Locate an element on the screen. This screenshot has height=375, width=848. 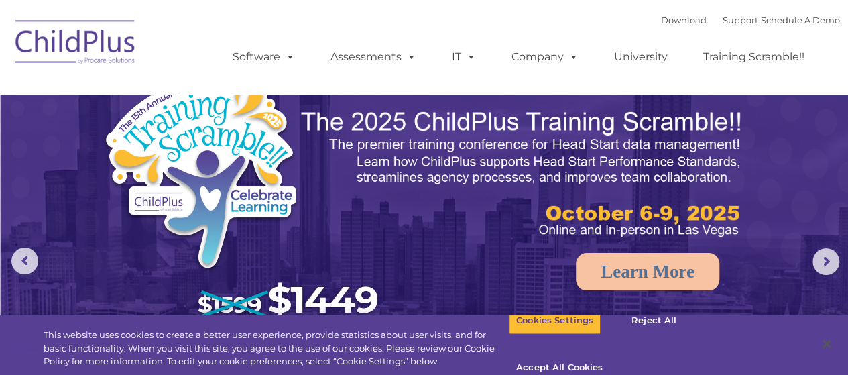
img: ChildPlus by Procare Solutions is located at coordinates (76, 44).